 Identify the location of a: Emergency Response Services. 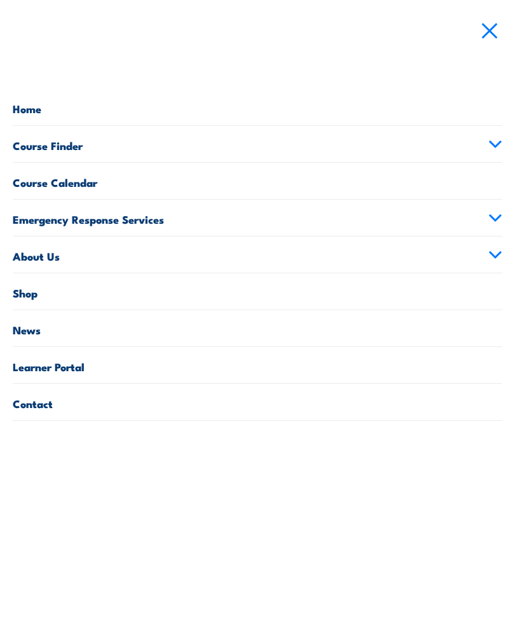
(258, 217).